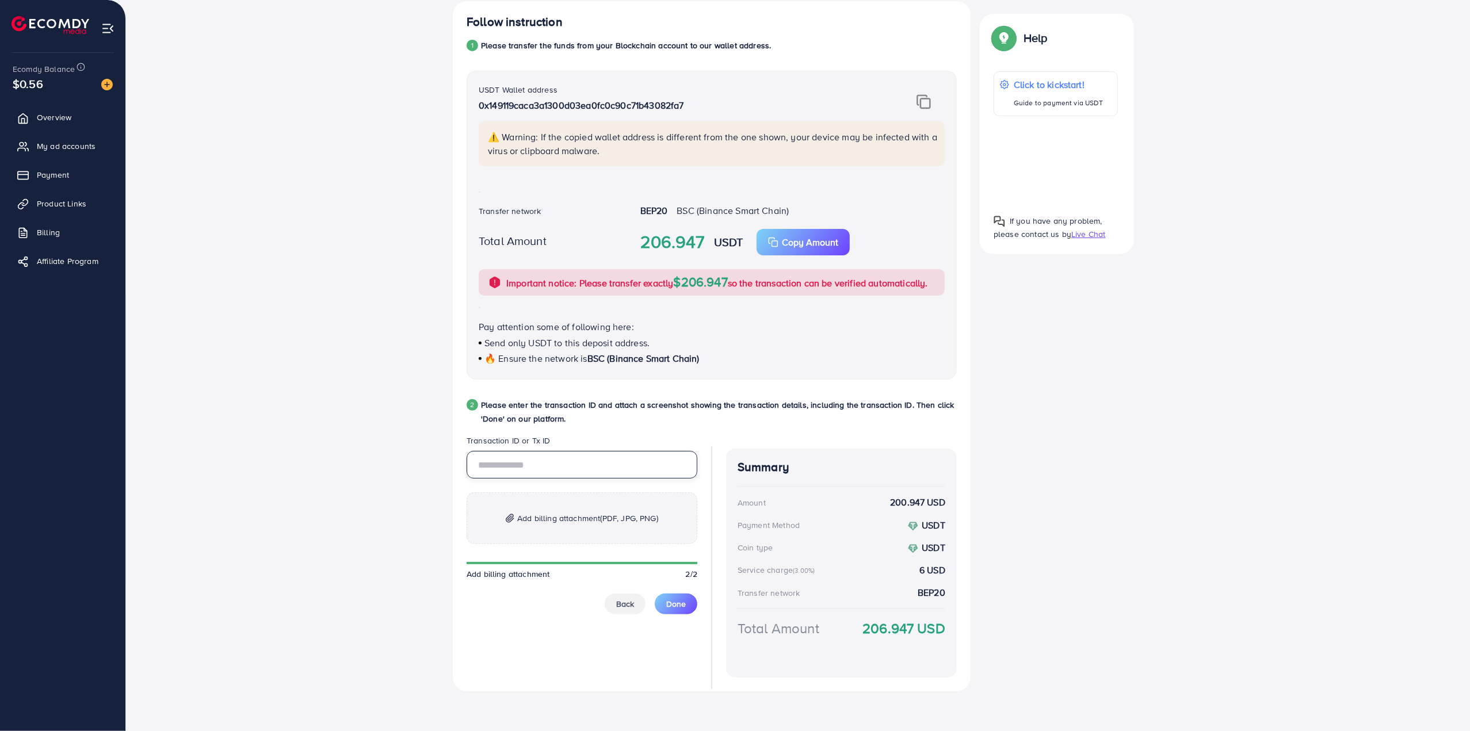 This screenshot has width=1470, height=731. What do you see at coordinates (1058, 85) in the screenshot?
I see `p: Click to kickstart!` at bounding box center [1058, 85].